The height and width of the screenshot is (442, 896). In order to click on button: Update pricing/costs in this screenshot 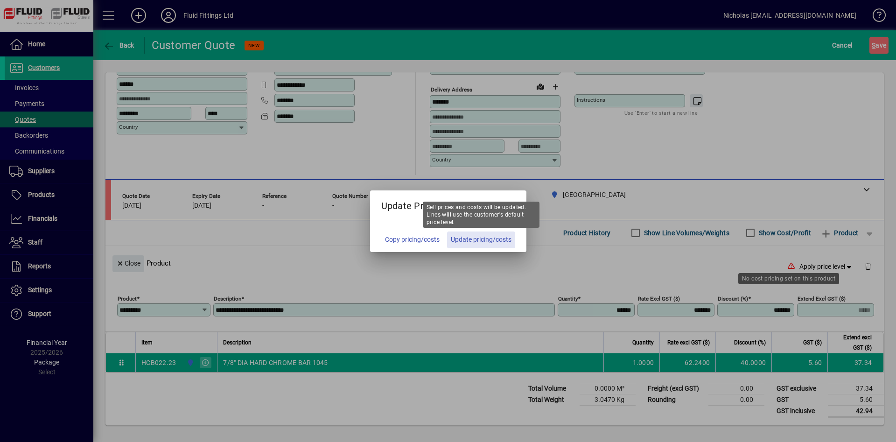, I will do `click(481, 240)`.